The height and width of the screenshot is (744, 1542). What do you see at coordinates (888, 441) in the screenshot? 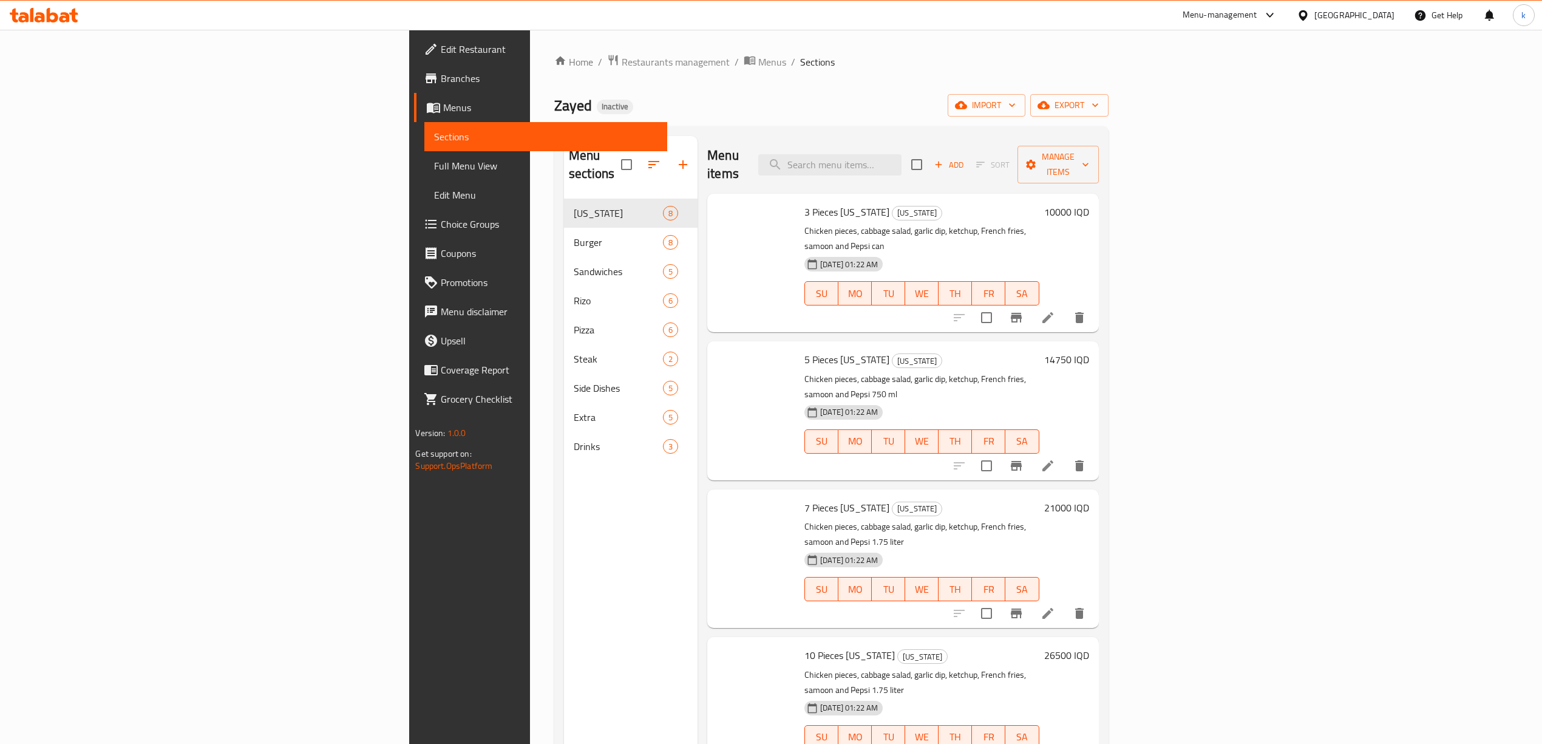
I see `button: TU` at bounding box center [888, 441].